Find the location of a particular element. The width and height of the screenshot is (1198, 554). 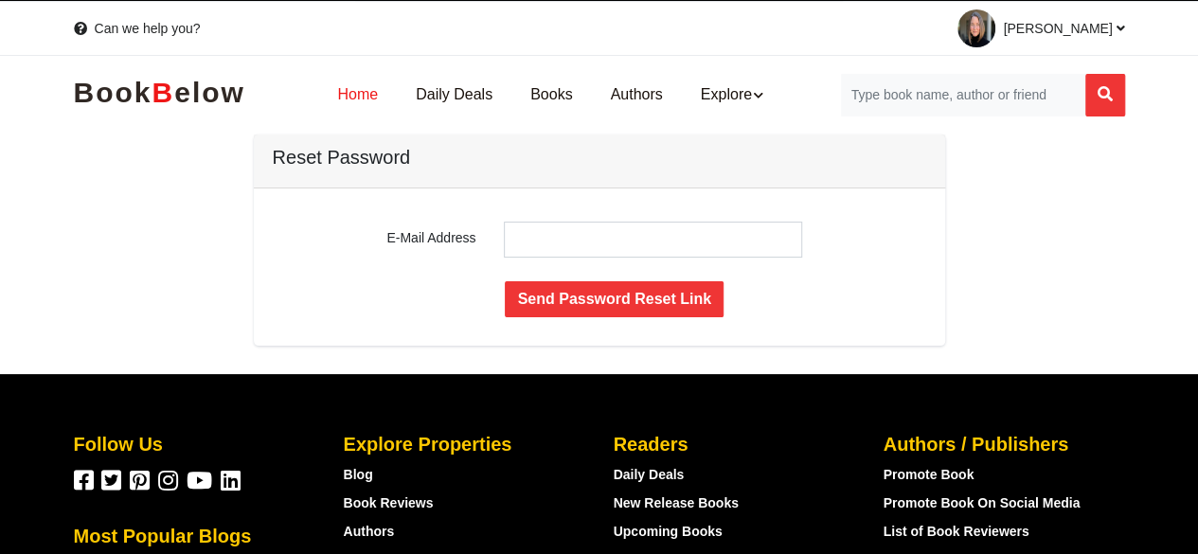

a: Upcoming Books is located at coordinates (668, 531).